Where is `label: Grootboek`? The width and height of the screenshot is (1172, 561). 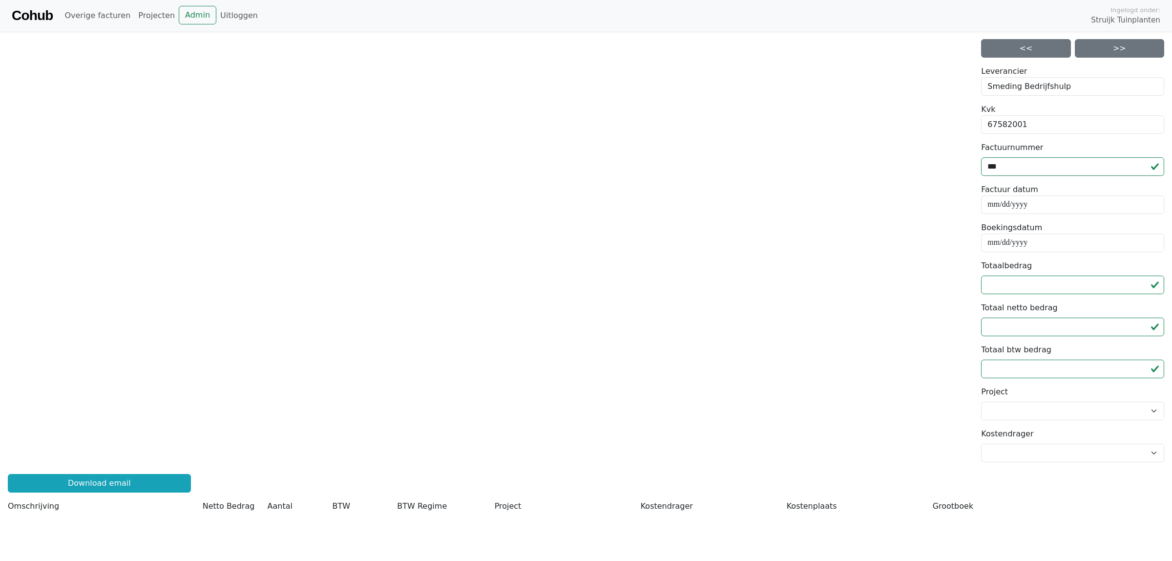
label: Grootboek is located at coordinates (954, 506).